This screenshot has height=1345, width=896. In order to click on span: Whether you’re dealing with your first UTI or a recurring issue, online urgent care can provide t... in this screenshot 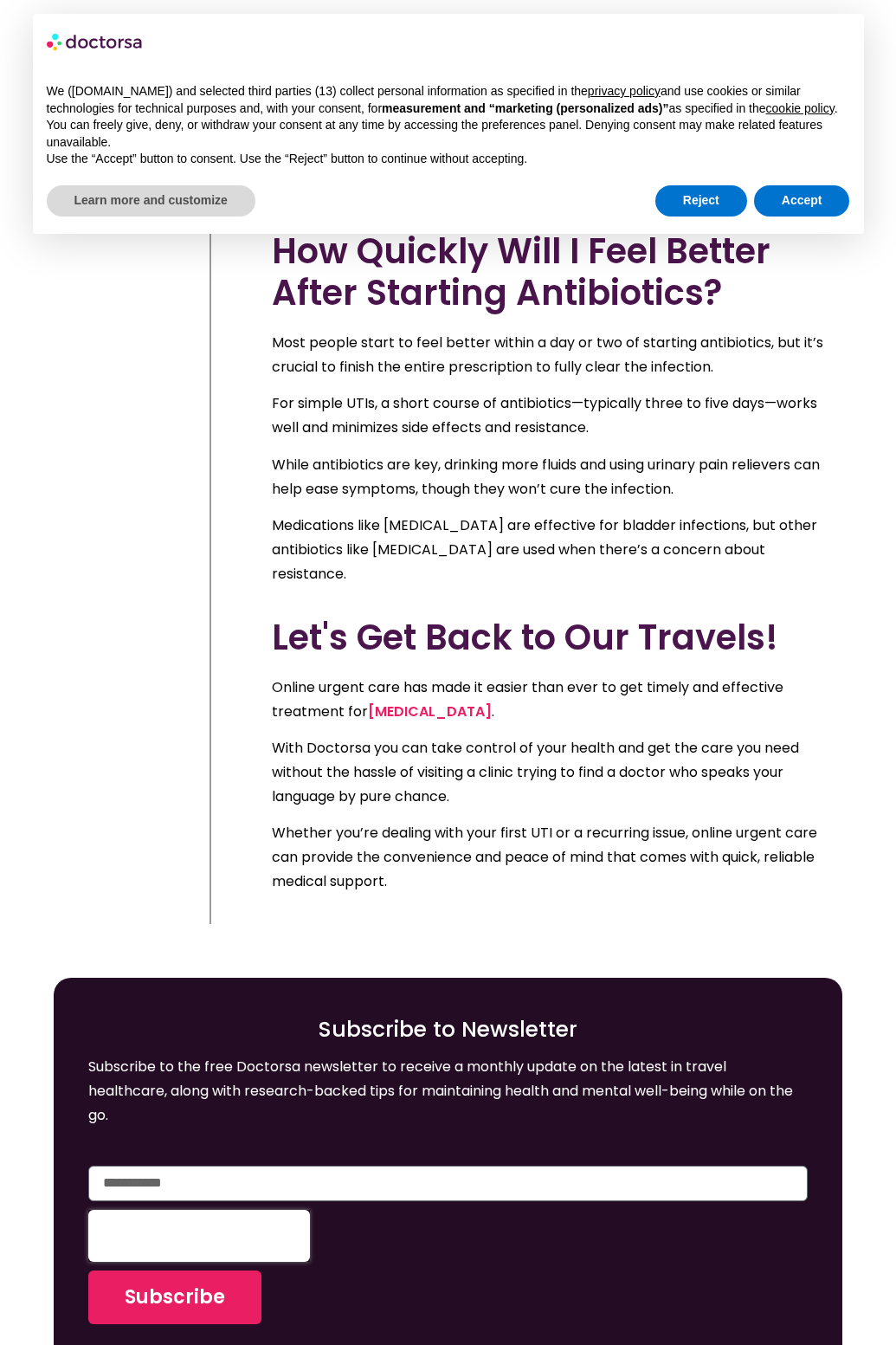, I will do `click(545, 857)`.